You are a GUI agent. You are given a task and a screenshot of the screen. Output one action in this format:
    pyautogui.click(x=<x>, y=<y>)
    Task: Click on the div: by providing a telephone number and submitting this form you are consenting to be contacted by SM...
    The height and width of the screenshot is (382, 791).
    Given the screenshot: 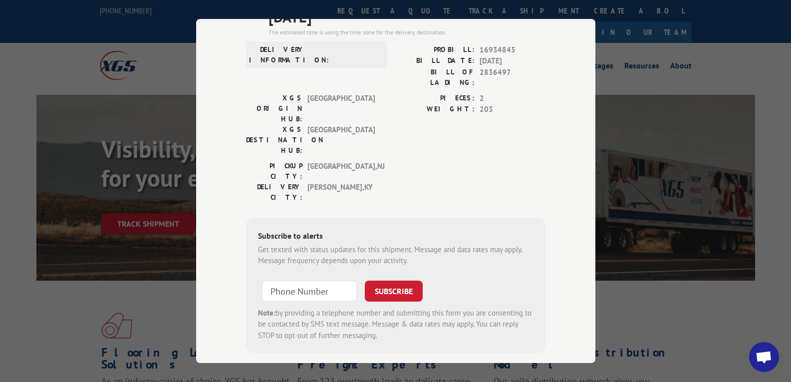 What is the action you would take?
    pyautogui.click(x=396, y=324)
    